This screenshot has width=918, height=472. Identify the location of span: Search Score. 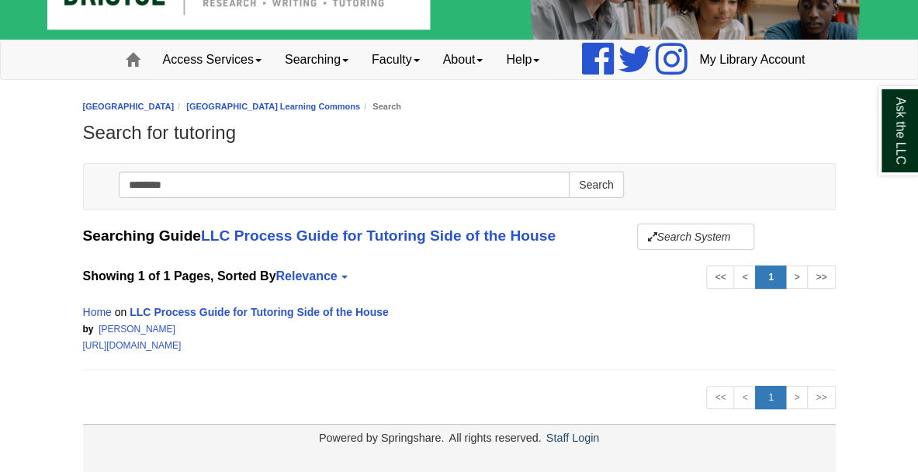
(220, 329).